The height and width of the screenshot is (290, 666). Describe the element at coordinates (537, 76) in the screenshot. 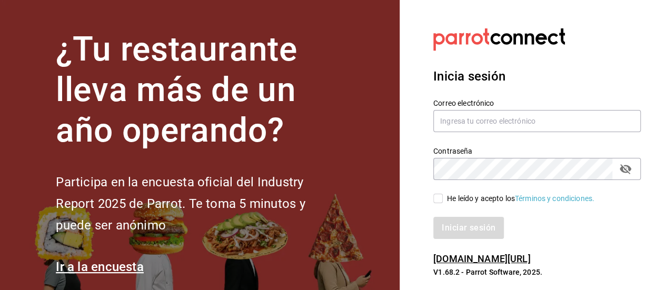

I see `h3: Inicia sesión` at that location.